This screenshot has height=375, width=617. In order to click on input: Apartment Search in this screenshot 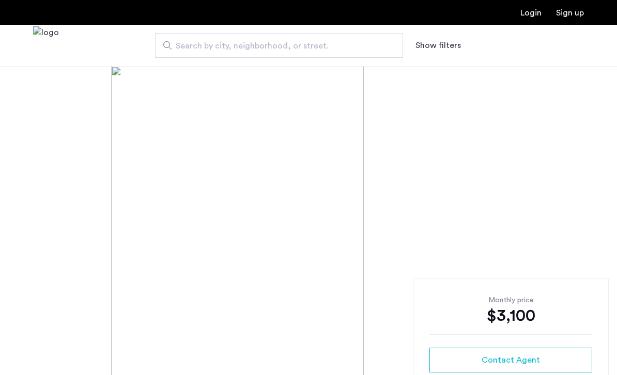, I will do `click(279, 45)`.